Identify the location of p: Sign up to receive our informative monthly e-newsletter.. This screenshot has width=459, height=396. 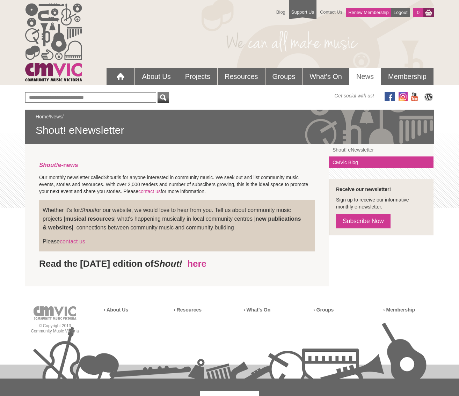
(381, 203).